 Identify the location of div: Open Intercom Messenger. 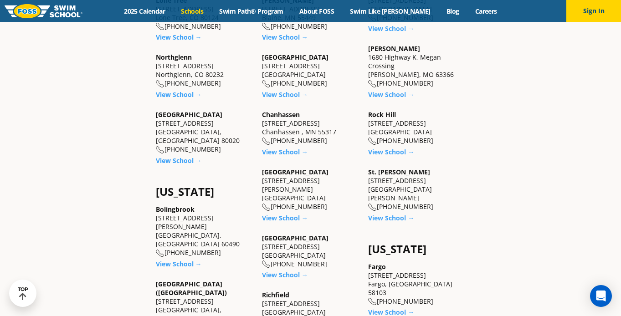
(601, 296).